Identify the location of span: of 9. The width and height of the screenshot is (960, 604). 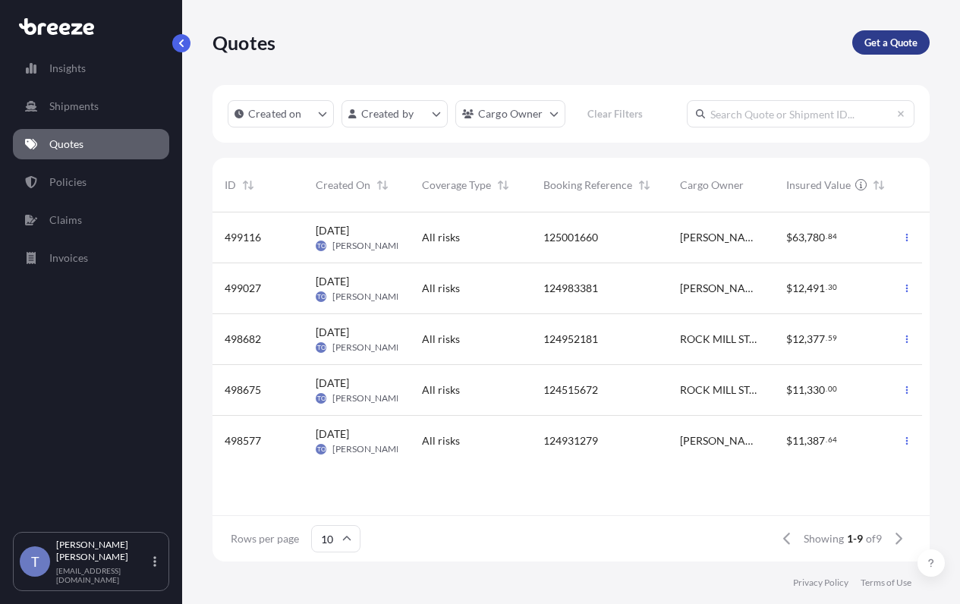
(873, 539).